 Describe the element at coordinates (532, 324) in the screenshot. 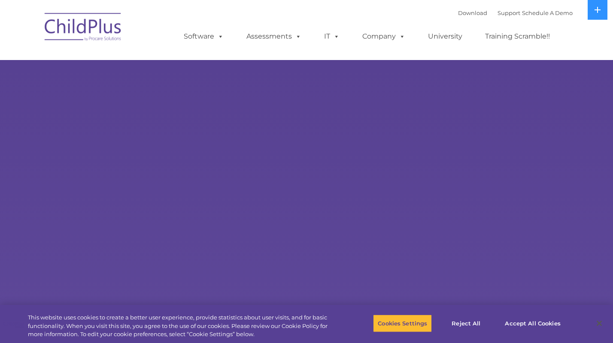

I see `button: Accept All Cookies` at that location.